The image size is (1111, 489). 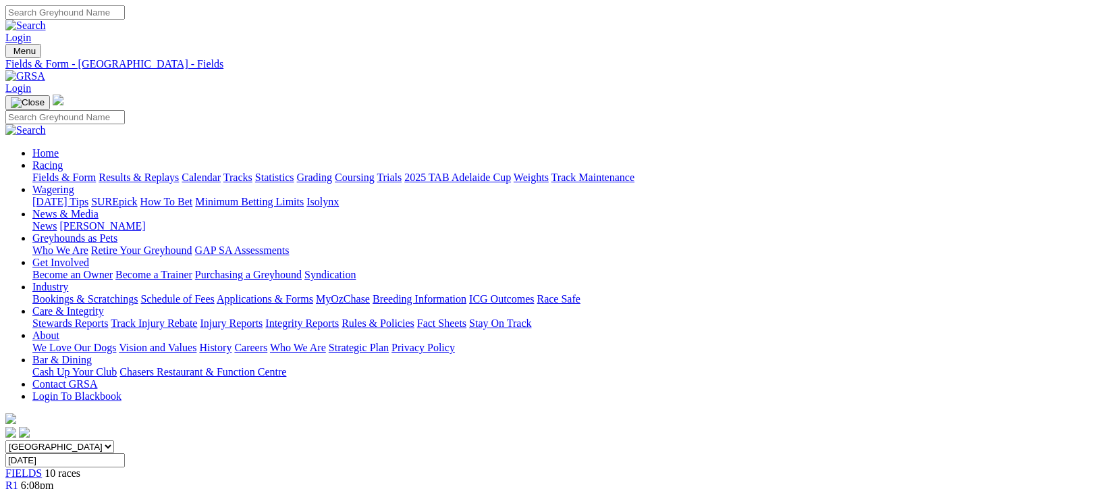 What do you see at coordinates (569, 251) in the screenshot?
I see `div: Greyhounds as Pets` at bounding box center [569, 251].